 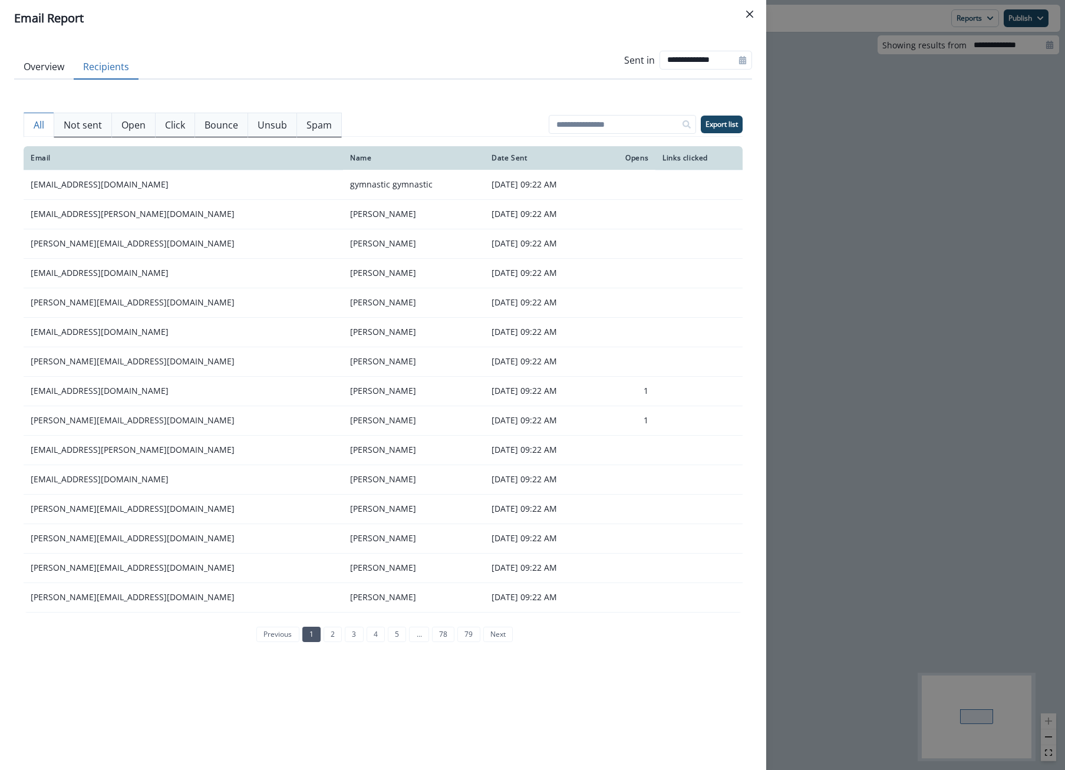 I want to click on button: Export list, so click(x=721, y=124).